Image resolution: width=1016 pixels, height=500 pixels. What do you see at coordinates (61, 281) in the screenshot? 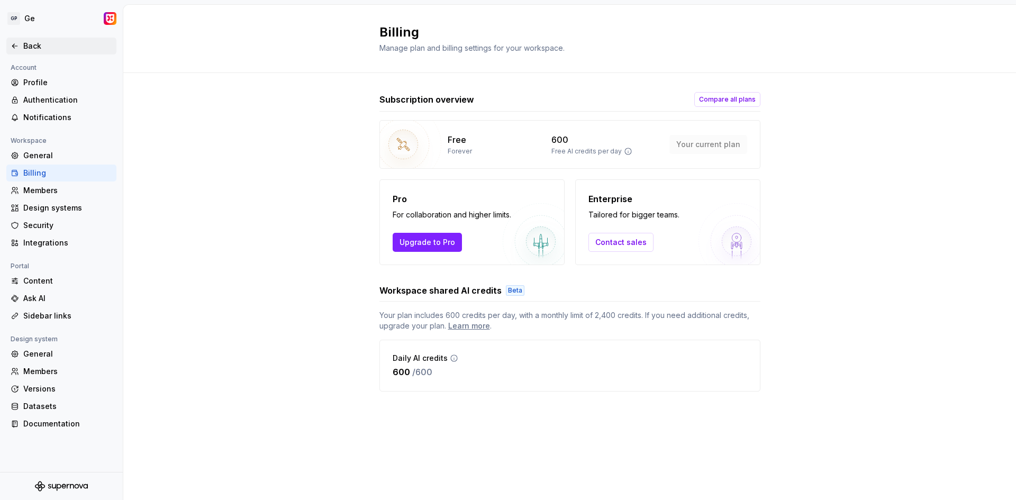
I see `a: Content` at bounding box center [61, 281].